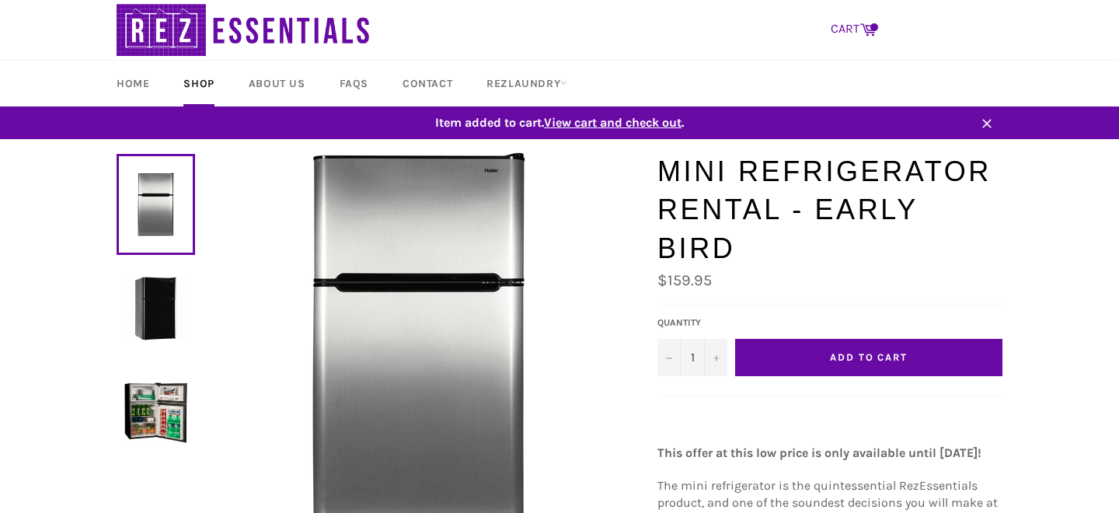 This screenshot has height=513, width=1119. What do you see at coordinates (198, 83) in the screenshot?
I see `a: Shop` at bounding box center [198, 83].